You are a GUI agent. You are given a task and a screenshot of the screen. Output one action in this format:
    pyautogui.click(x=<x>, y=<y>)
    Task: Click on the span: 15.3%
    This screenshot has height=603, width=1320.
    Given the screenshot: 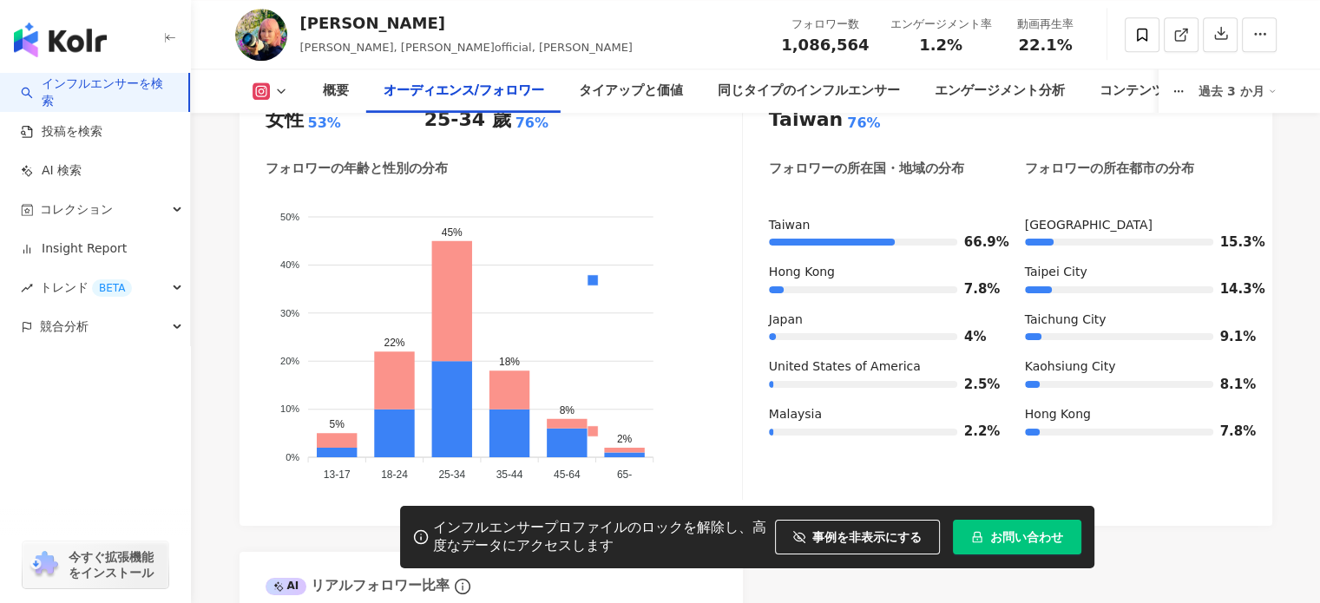 What is the action you would take?
    pyautogui.click(x=1233, y=242)
    